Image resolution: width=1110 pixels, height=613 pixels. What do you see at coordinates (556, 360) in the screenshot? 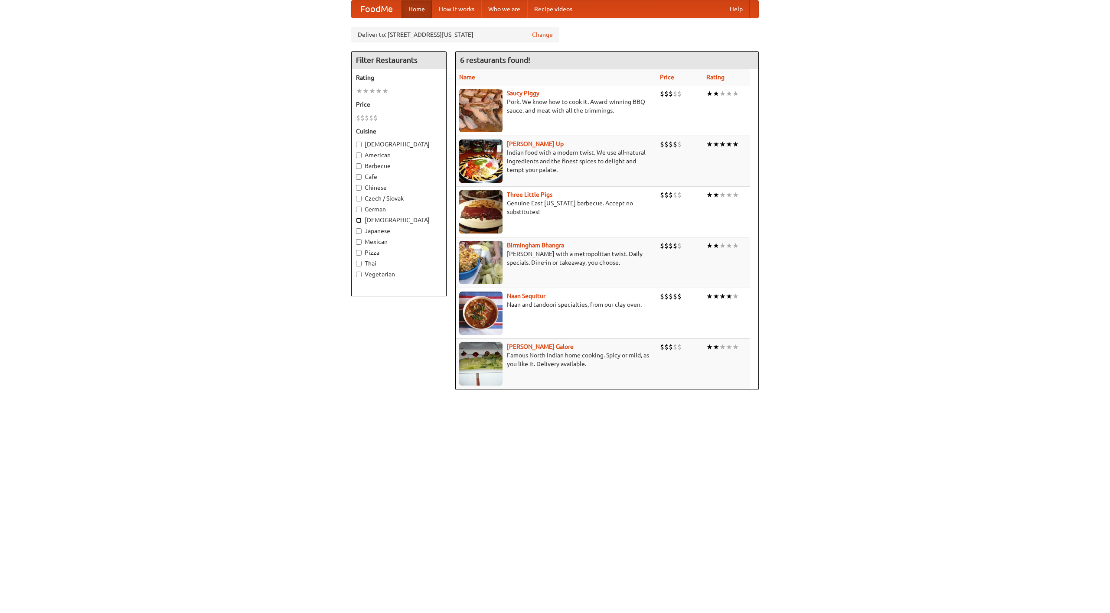
I see `p: Famous North Indian home cooking. Spicy or mild, as you like it. Delivery available.` at bounding box center [556, 360].